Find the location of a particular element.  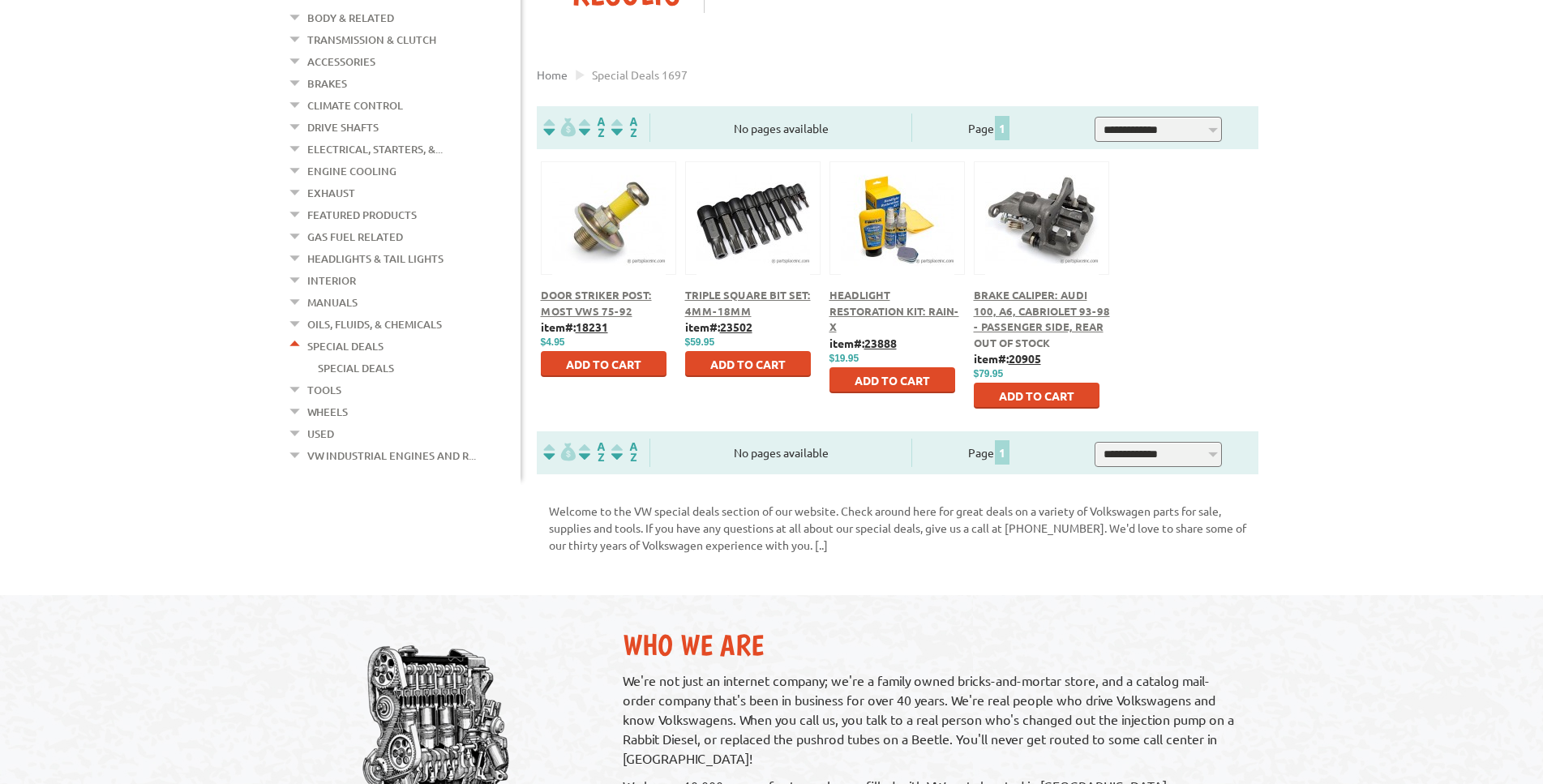

a: Brake Caliper: Audi 100, A6, Cabriolet 93-98 - Passenger Side, Rear is located at coordinates (1042, 310).